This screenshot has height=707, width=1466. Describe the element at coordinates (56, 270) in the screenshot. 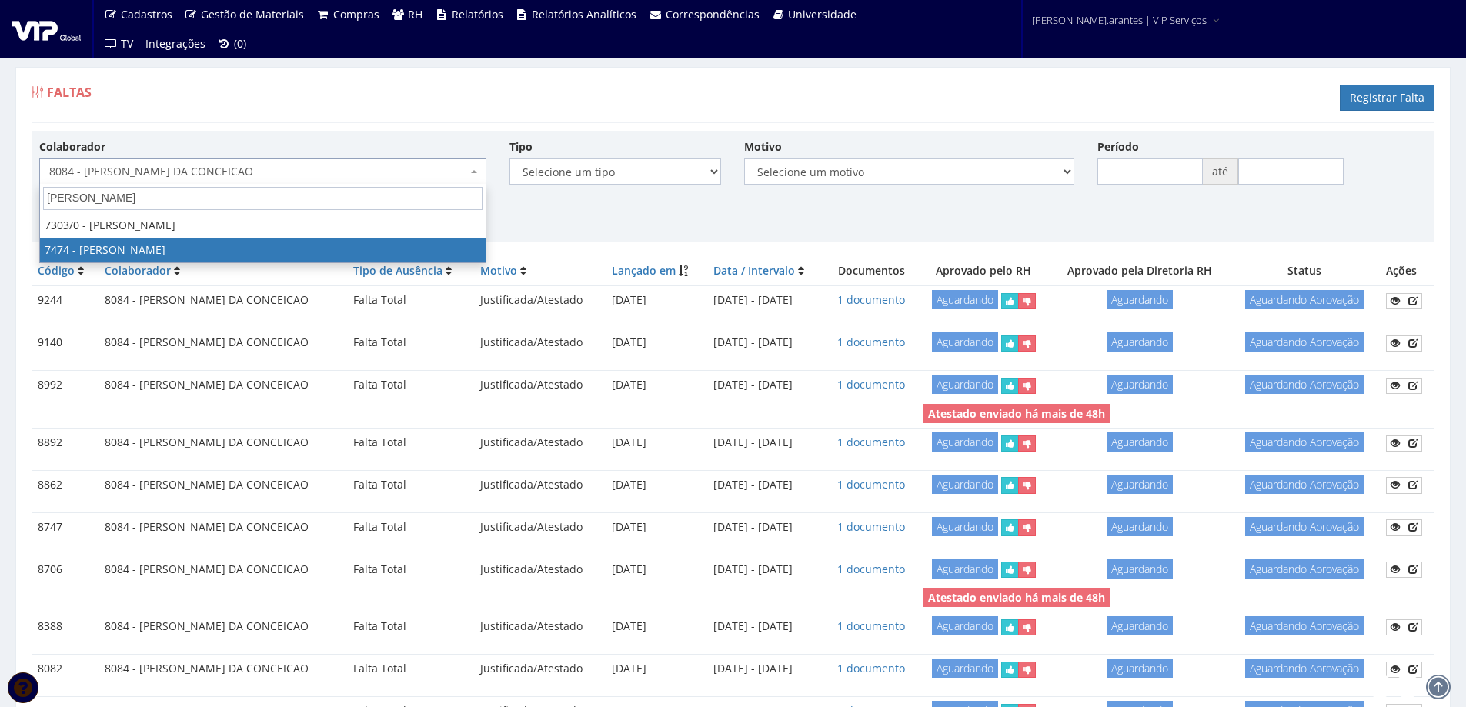

I see `a: Código` at that location.